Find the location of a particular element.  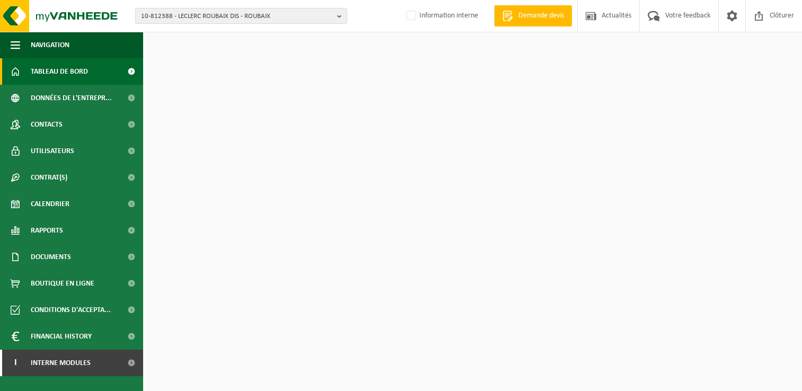

span: Navigation is located at coordinates (50, 45).